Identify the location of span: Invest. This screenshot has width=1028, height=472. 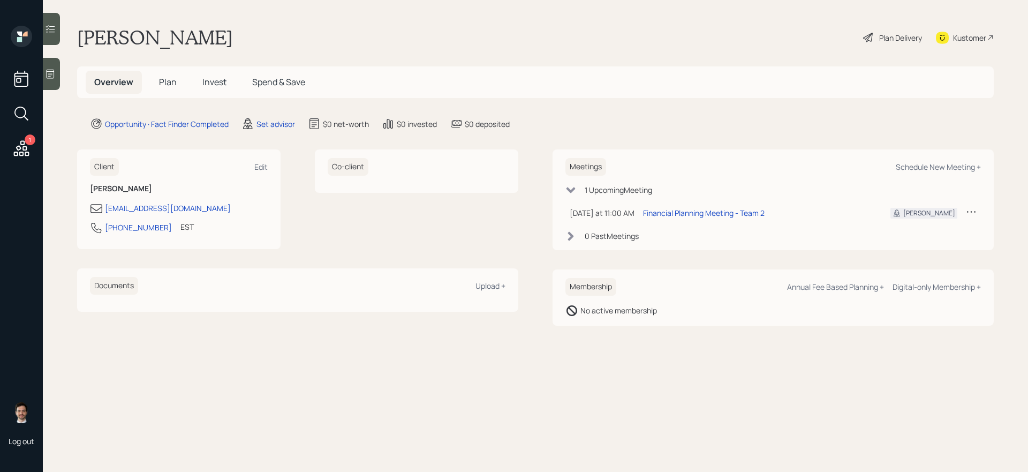
(214, 82).